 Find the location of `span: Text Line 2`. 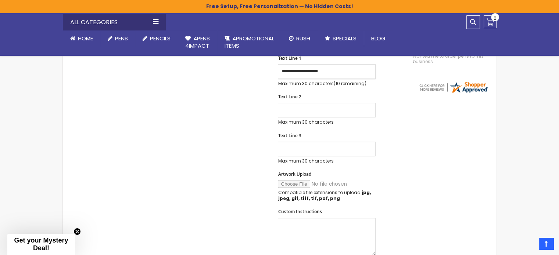

span: Text Line 2 is located at coordinates (289, 97).